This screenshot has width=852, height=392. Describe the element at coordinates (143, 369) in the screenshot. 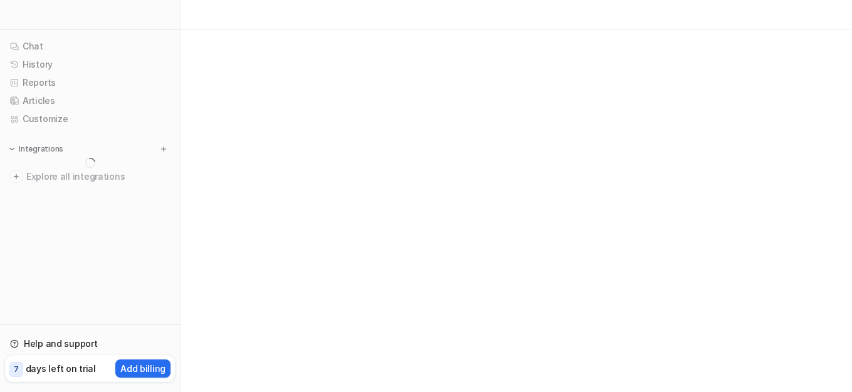

I see `button: Add billing` at that location.